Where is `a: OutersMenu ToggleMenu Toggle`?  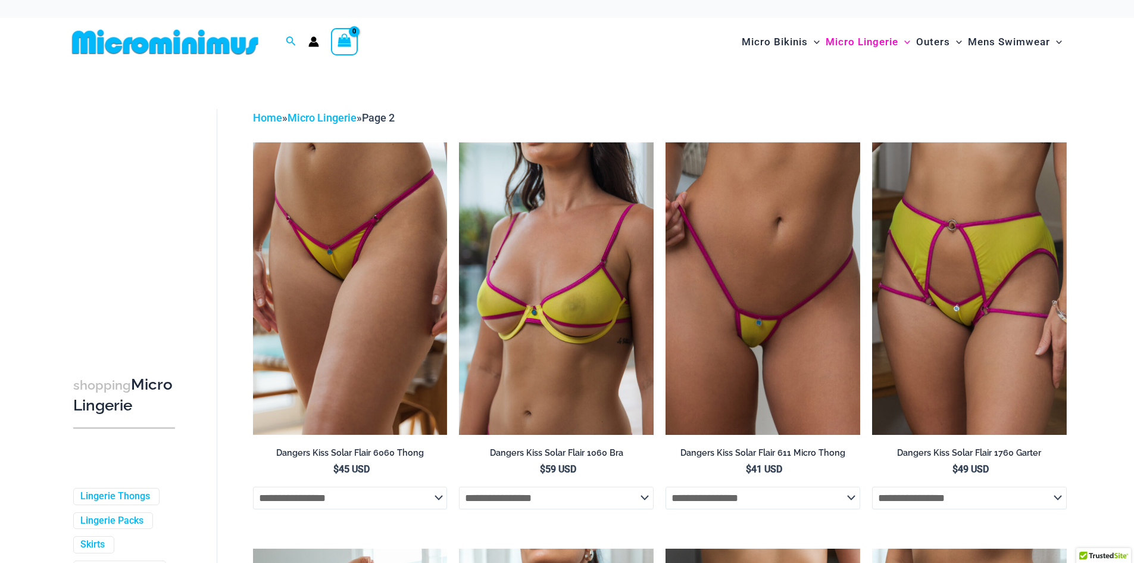
a: OutersMenu ToggleMenu Toggle is located at coordinates (939, 42).